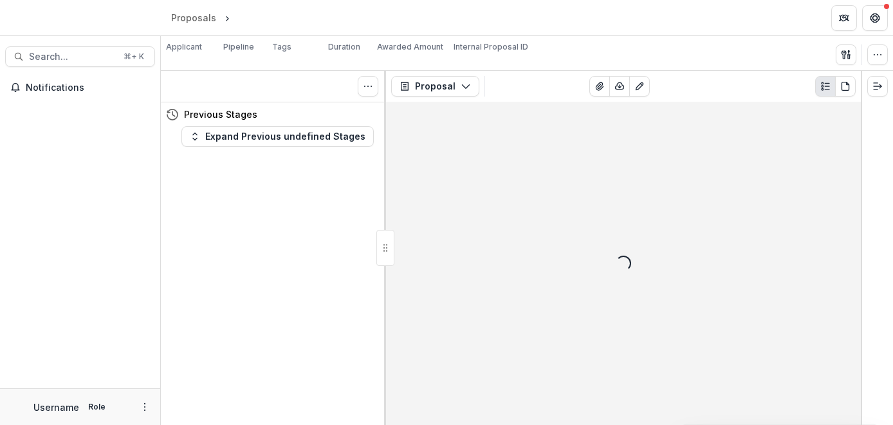 Image resolution: width=893 pixels, height=425 pixels. I want to click on div: ⌘ + K, so click(134, 57).